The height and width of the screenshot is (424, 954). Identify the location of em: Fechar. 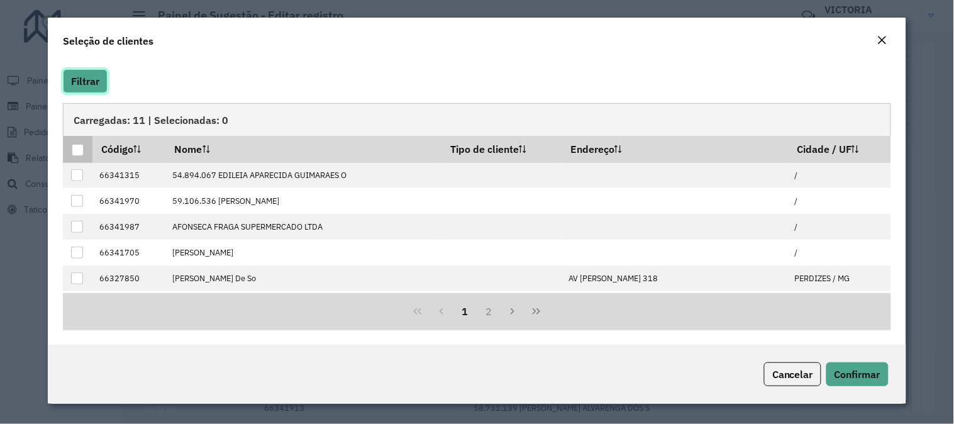
(882, 40).